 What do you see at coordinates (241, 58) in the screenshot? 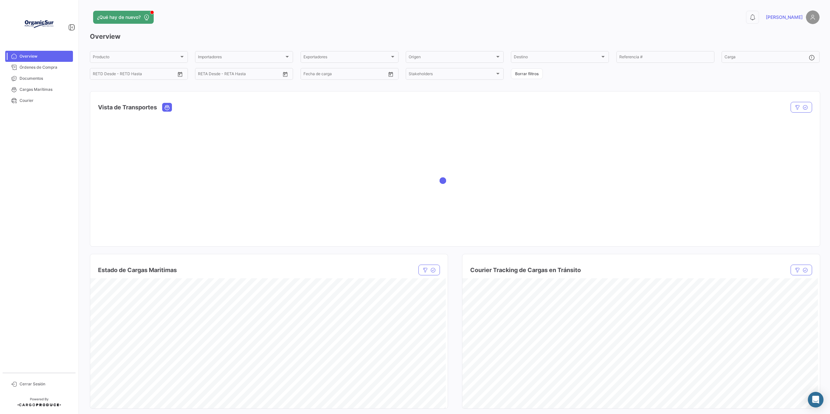
I see `span: Importadores` at bounding box center [241, 58].